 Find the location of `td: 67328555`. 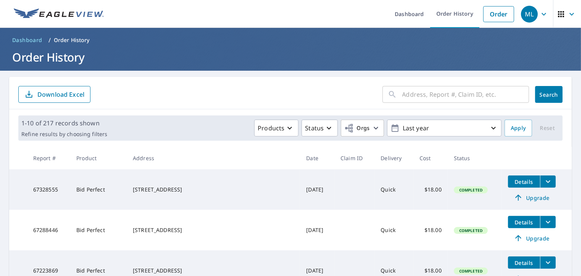

td: 67328555 is located at coordinates (48, 189).